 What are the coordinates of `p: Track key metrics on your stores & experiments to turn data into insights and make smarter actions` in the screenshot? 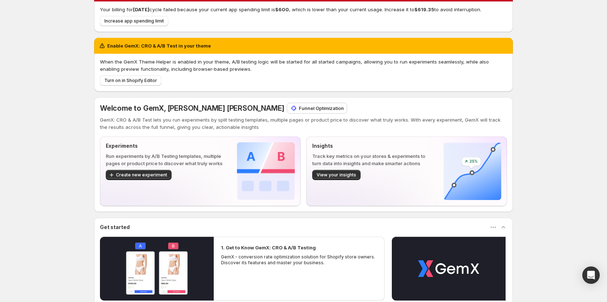 It's located at (372, 160).